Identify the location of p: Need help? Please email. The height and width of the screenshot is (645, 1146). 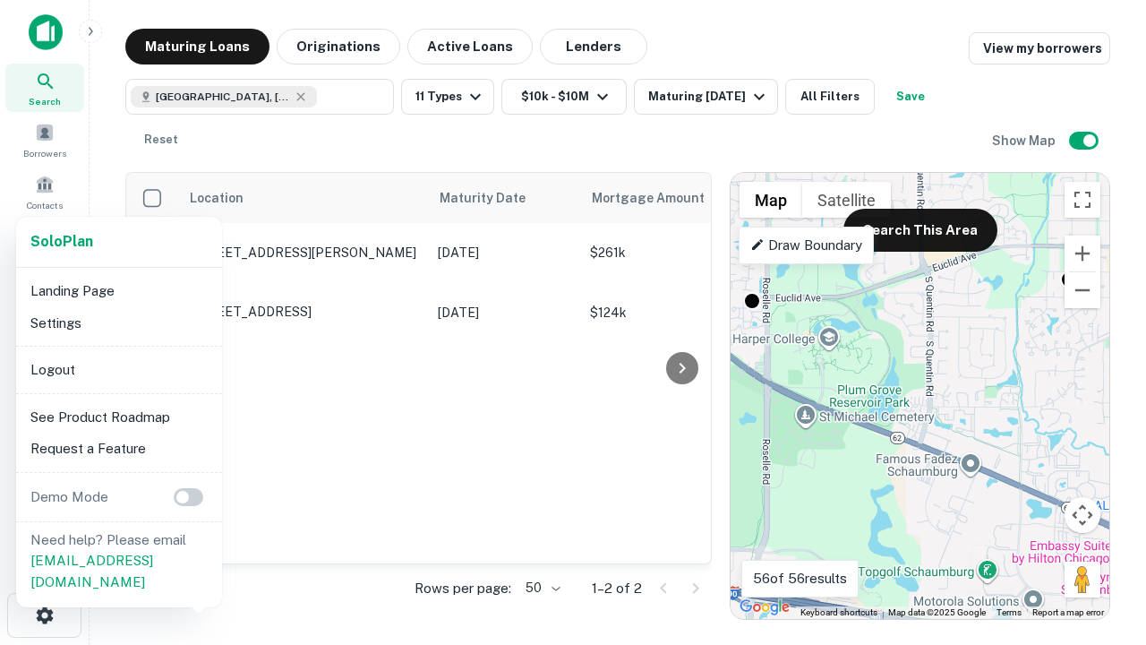
(119, 561).